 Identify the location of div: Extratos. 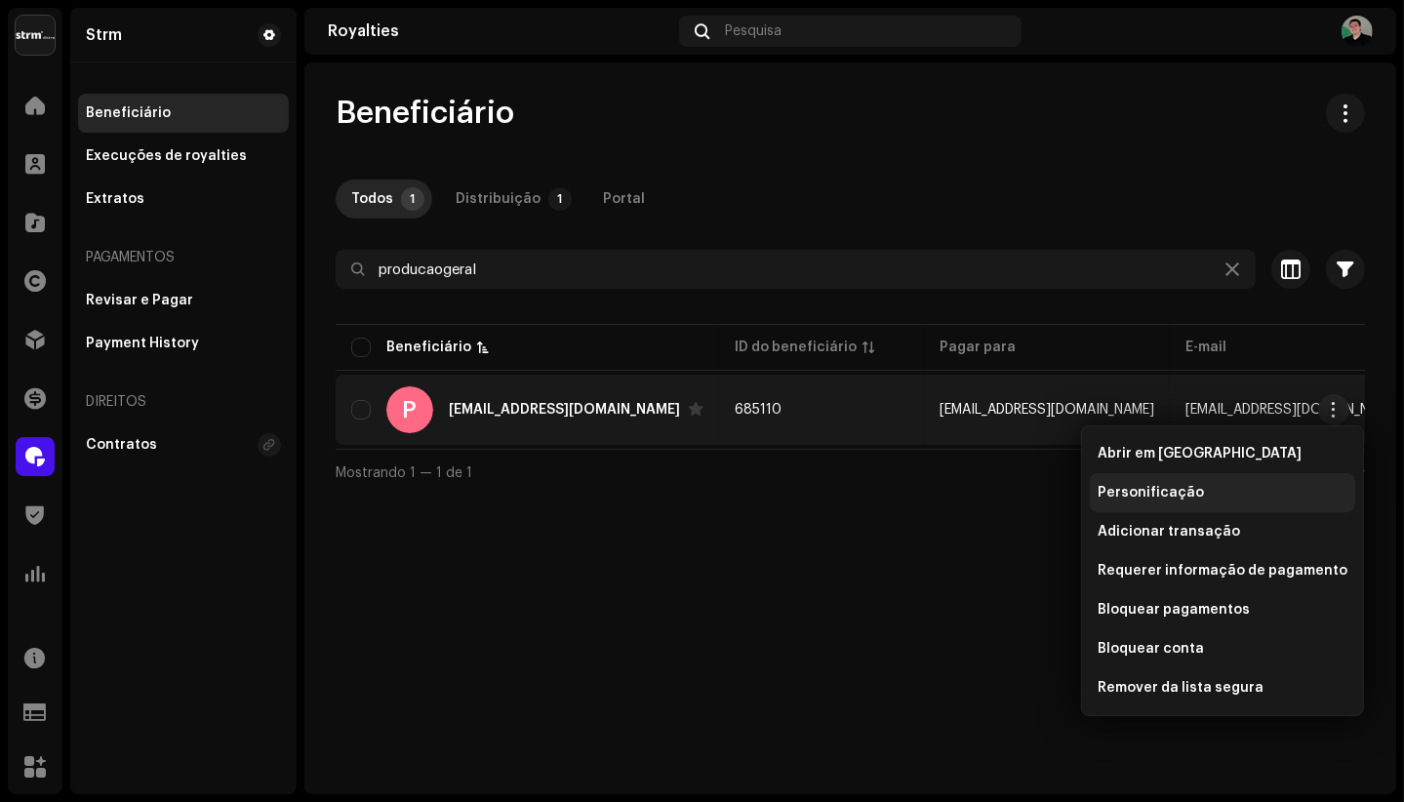
(115, 199).